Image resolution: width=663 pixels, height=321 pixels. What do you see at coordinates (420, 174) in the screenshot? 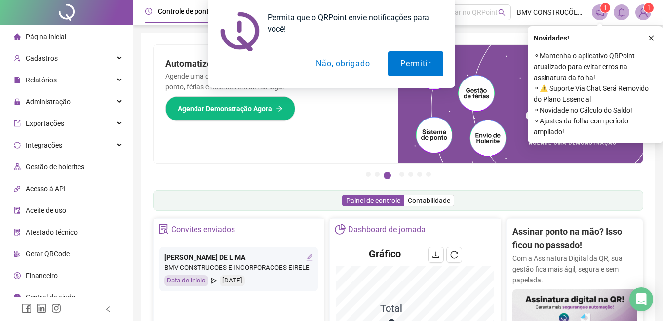
I see `button: 6` at bounding box center [420, 174].